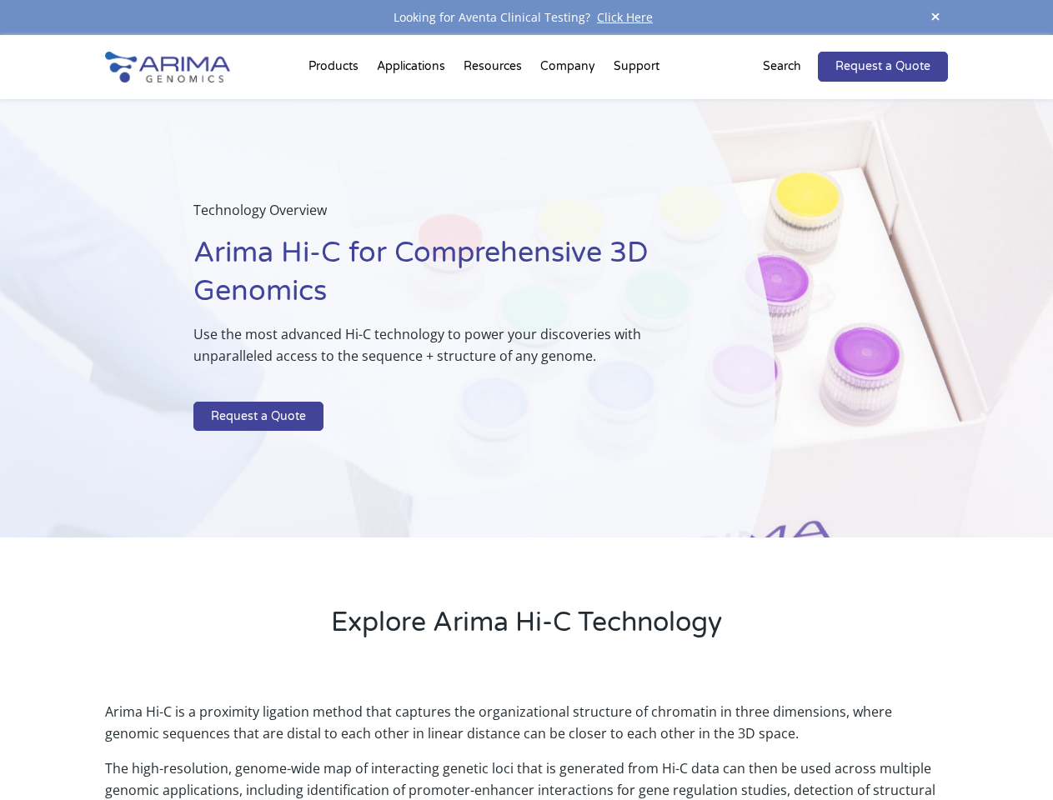 The image size is (1053, 800). Describe the element at coordinates (782, 67) in the screenshot. I see `p: Search` at that location.